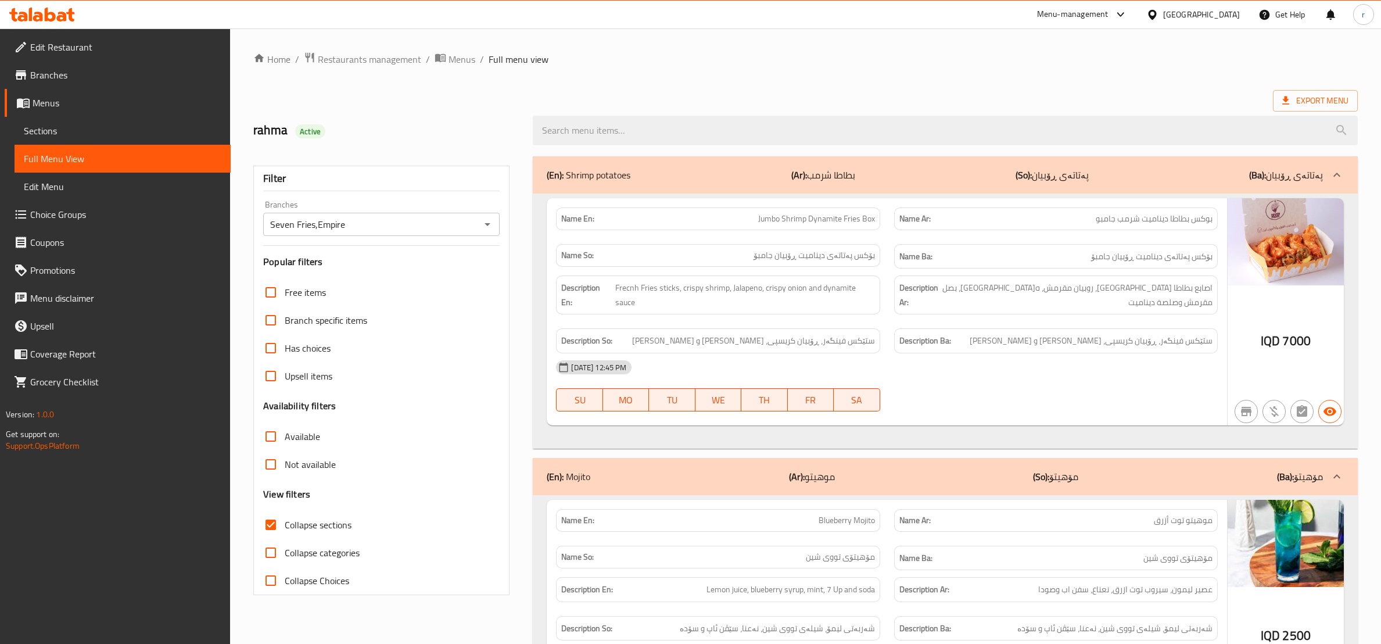  I want to click on a: Support.OpsPlatform, so click(42, 446).